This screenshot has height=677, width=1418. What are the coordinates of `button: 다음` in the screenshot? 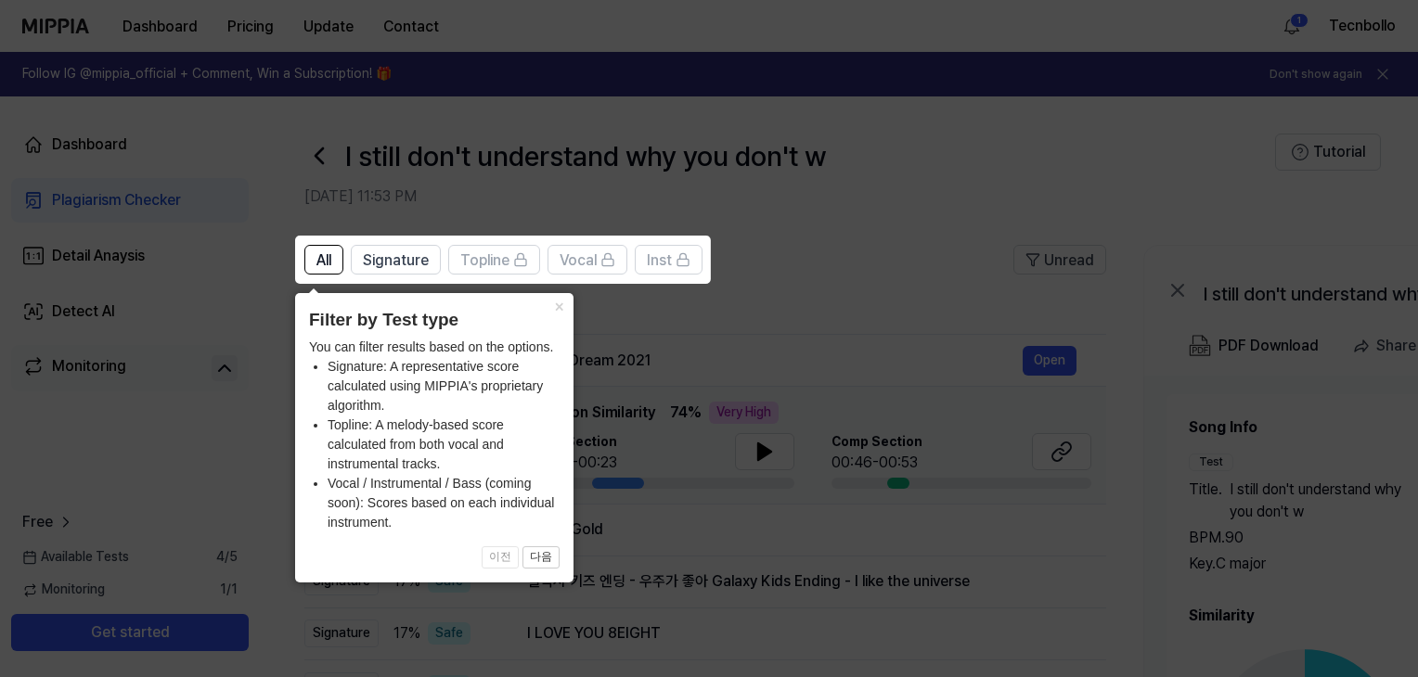 It's located at (541, 558).